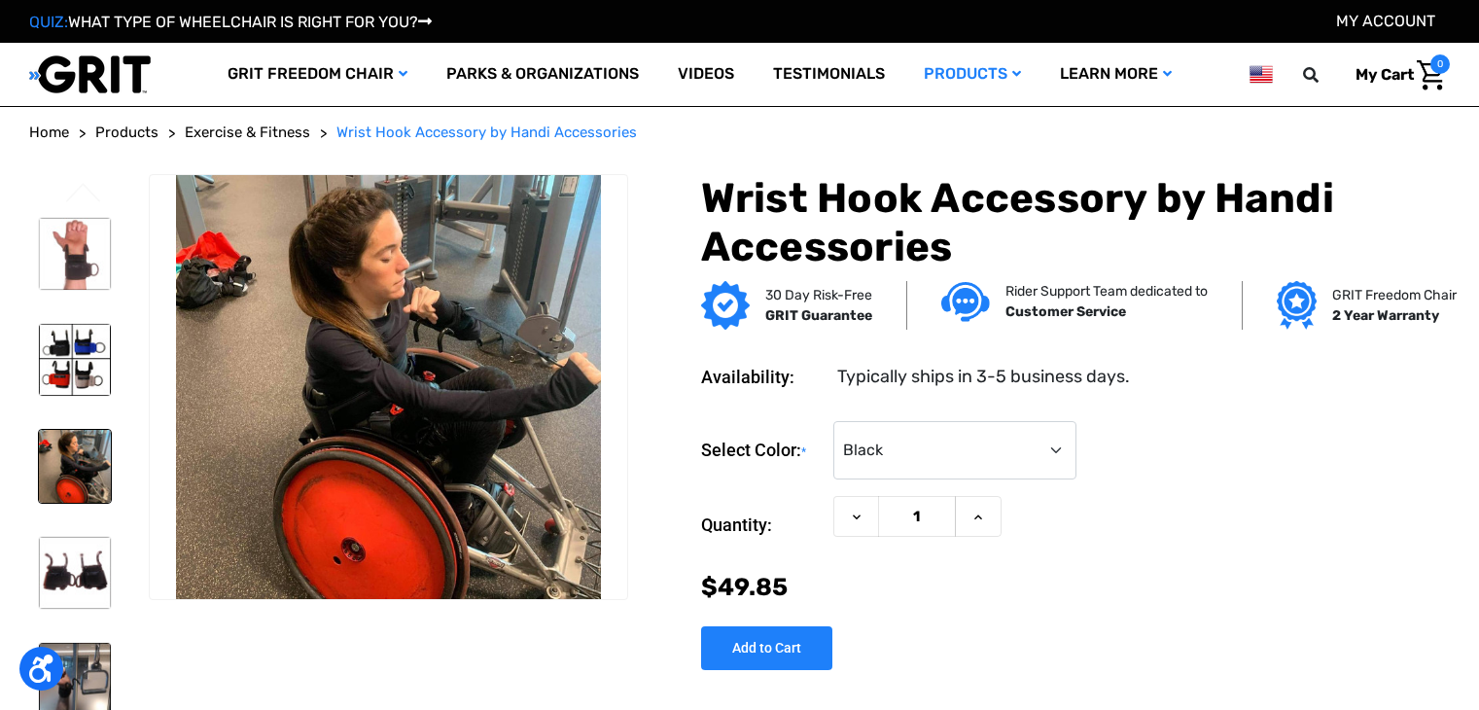  I want to click on img: GRIT Guarantee, so click(725, 305).